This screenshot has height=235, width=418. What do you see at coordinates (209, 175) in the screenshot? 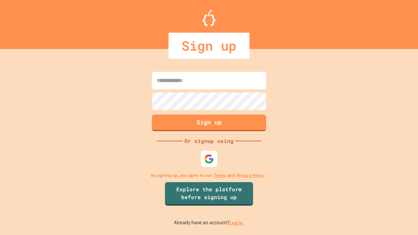
I see `p: By signing up, you agree to our and .` at bounding box center [209, 175].